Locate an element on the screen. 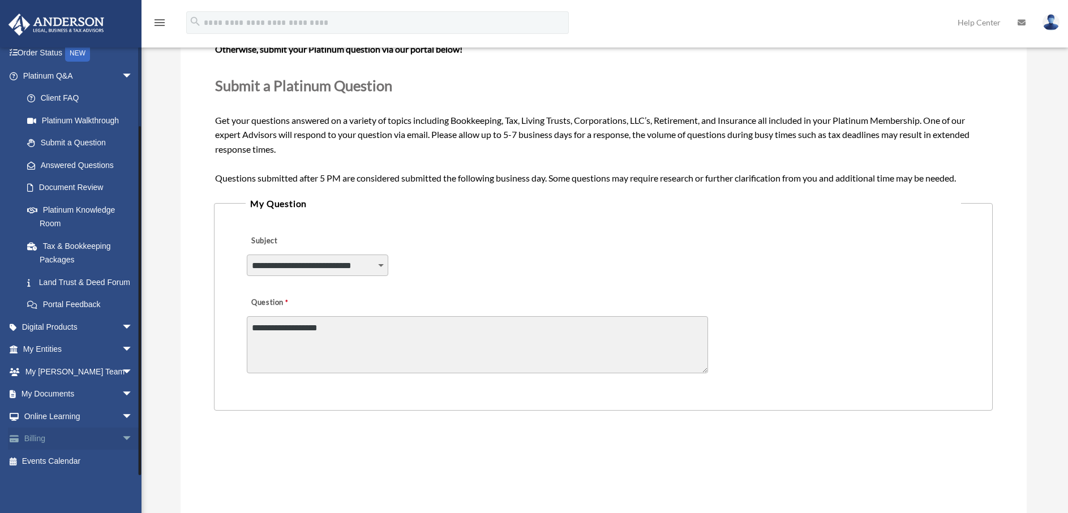  a: Answered Questions is located at coordinates (83, 165).